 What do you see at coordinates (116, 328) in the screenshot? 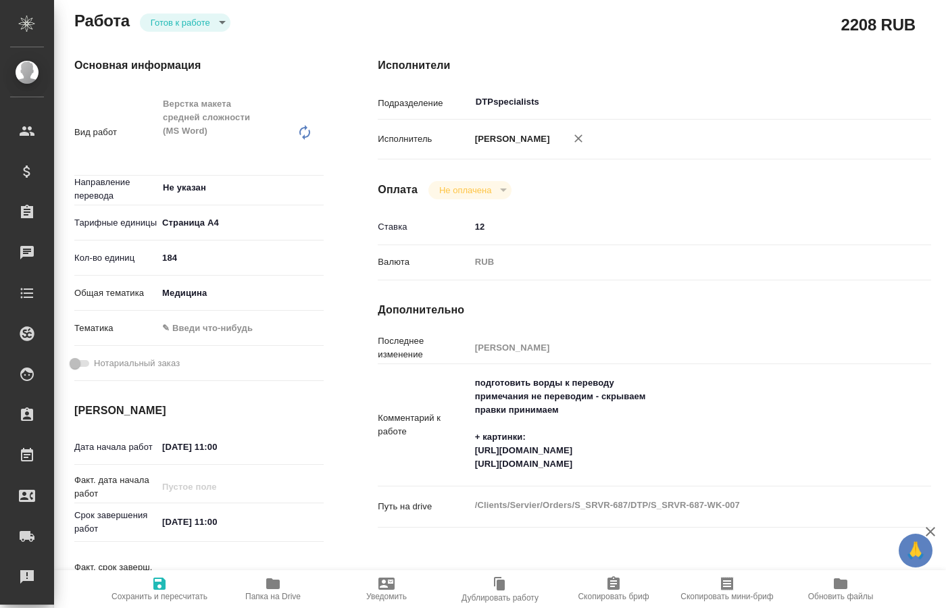
I see `p: Тематика` at bounding box center [116, 328].